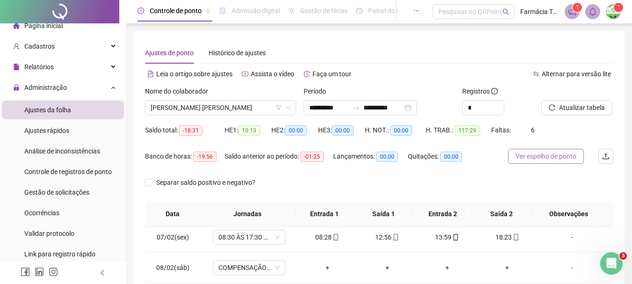 Image resolution: width=632 pixels, height=284 pixels. I want to click on span: Ajustes rápidos, so click(47, 131).